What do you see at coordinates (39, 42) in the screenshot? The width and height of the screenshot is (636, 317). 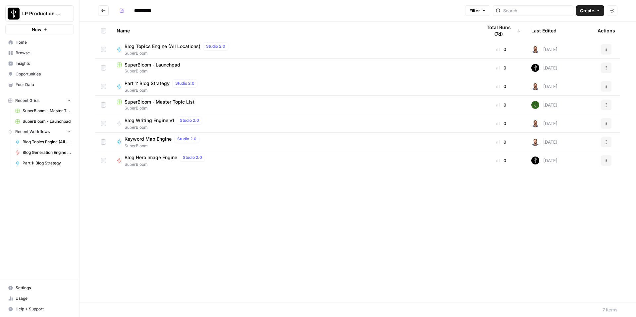 I see `a: Home` at bounding box center [39, 42].